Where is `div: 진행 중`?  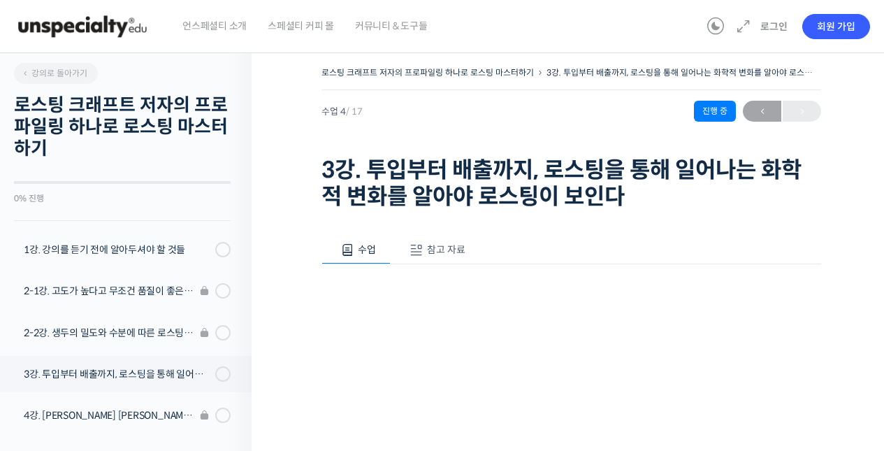 div: 진행 중 is located at coordinates (715, 111).